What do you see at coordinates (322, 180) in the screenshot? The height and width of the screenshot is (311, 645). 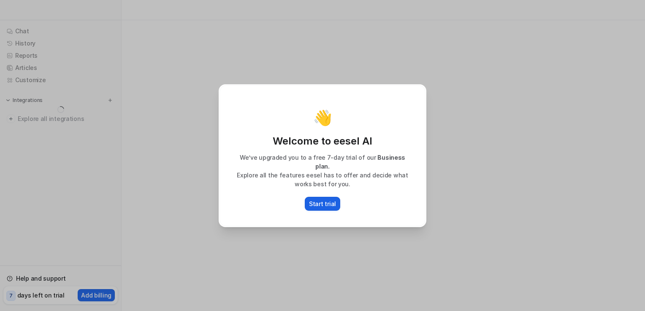 I see `p: Explore all the features eesel has to offer and decide what works best for you.` at bounding box center [322, 180].